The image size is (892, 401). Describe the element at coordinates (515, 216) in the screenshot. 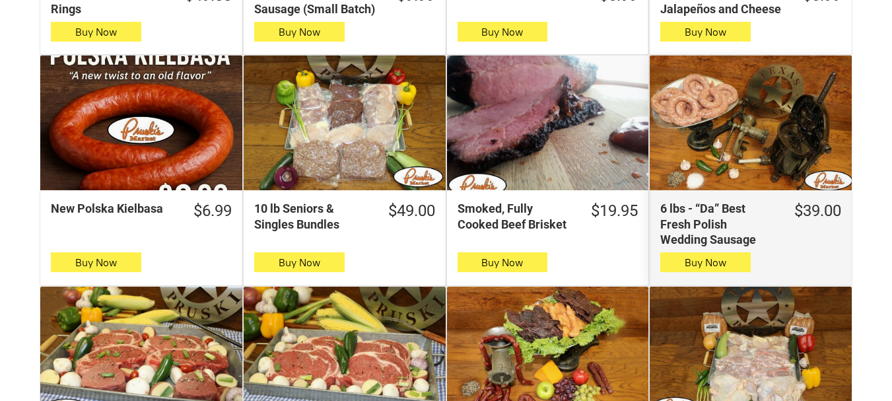

I see `div: Smoked, Fully Cooked Beef Brisket` at that location.